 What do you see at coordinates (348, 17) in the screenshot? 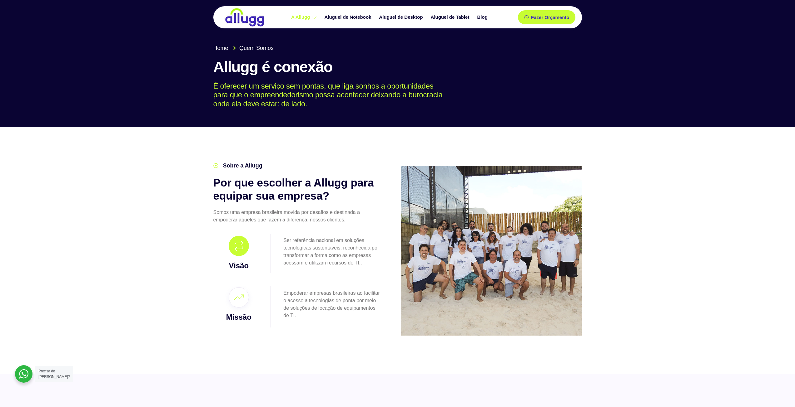
I see `a: Aluguel de Notebook` at bounding box center [348, 17].